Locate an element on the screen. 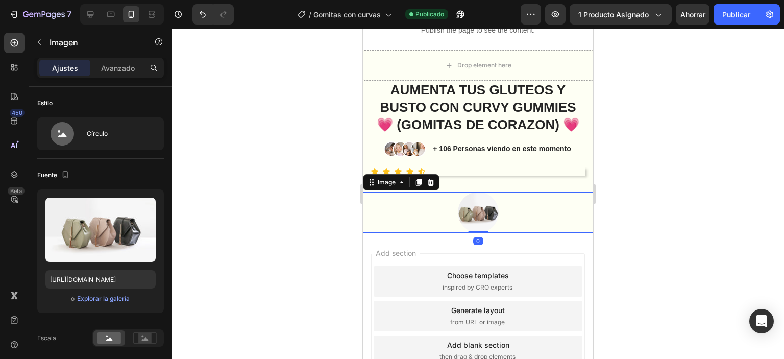 This screenshot has width=784, height=359. font: Ahorrar is located at coordinates (693, 14).